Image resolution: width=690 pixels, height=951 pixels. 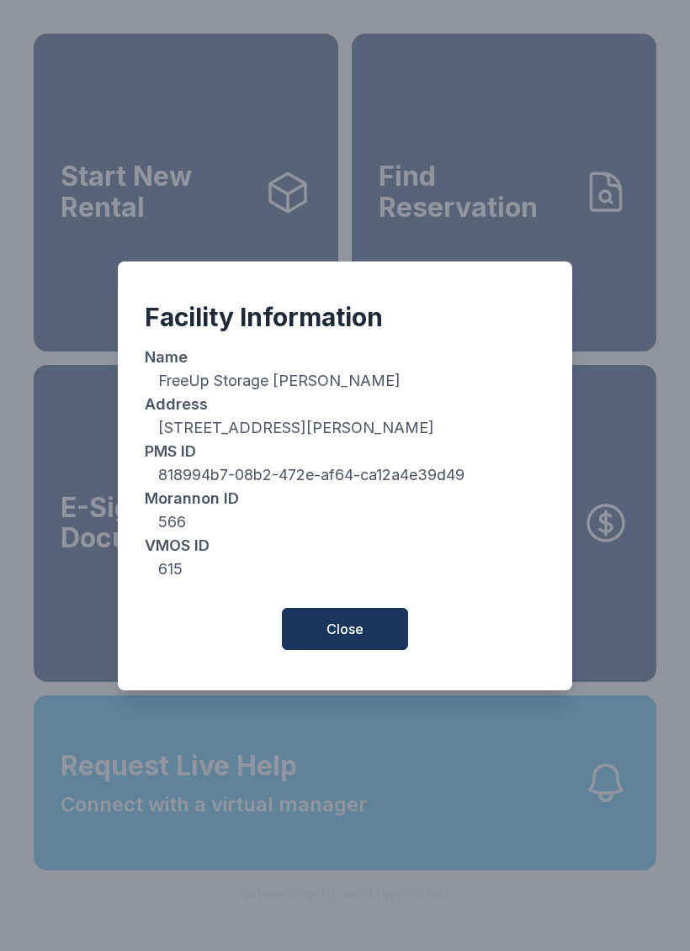 What do you see at coordinates (345, 569) in the screenshot?
I see `dd: 615` at bounding box center [345, 569].